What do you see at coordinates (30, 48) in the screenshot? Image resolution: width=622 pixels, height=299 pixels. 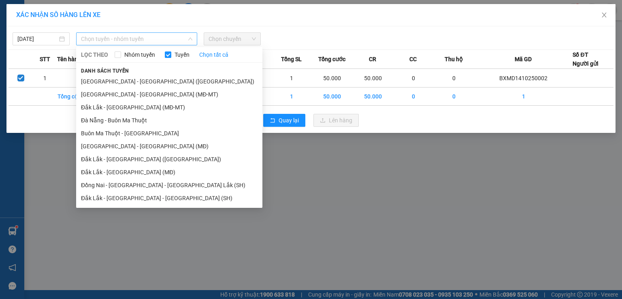 I see `li: VP BX Miền Đông` at bounding box center [30, 48].